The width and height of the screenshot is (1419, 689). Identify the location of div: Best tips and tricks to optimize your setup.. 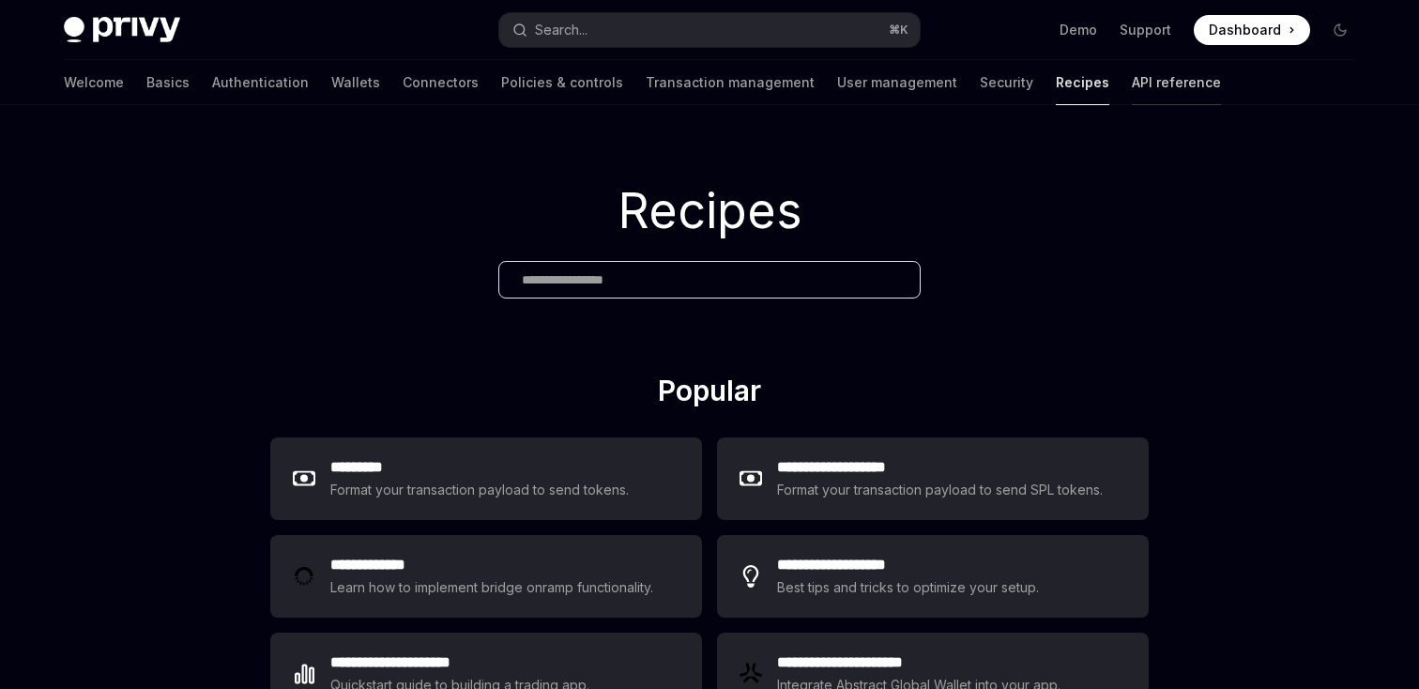
(909, 587).